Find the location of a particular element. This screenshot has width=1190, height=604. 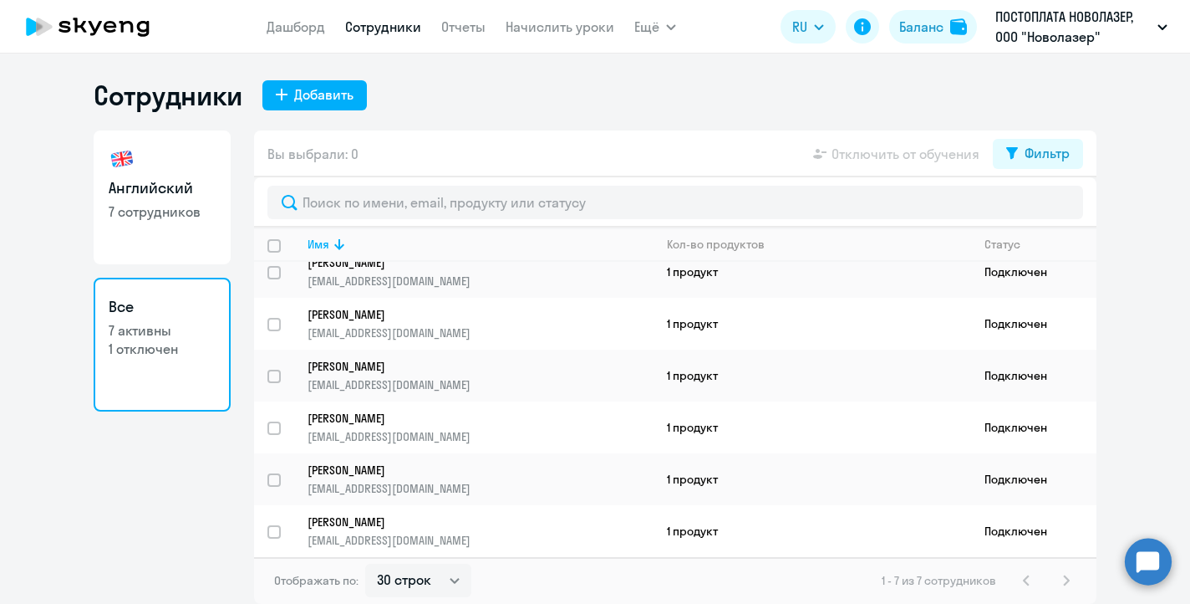

button: Добавить is located at coordinates (314, 95).